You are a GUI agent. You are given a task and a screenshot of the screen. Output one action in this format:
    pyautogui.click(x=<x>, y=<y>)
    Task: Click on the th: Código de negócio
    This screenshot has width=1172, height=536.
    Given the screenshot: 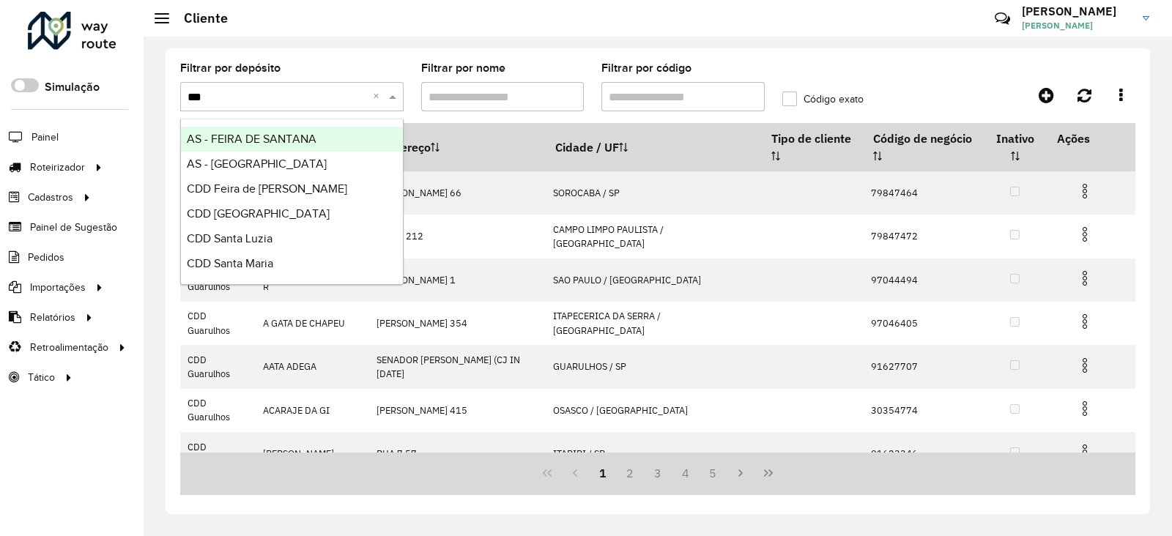 What is the action you would take?
    pyautogui.click(x=924, y=147)
    